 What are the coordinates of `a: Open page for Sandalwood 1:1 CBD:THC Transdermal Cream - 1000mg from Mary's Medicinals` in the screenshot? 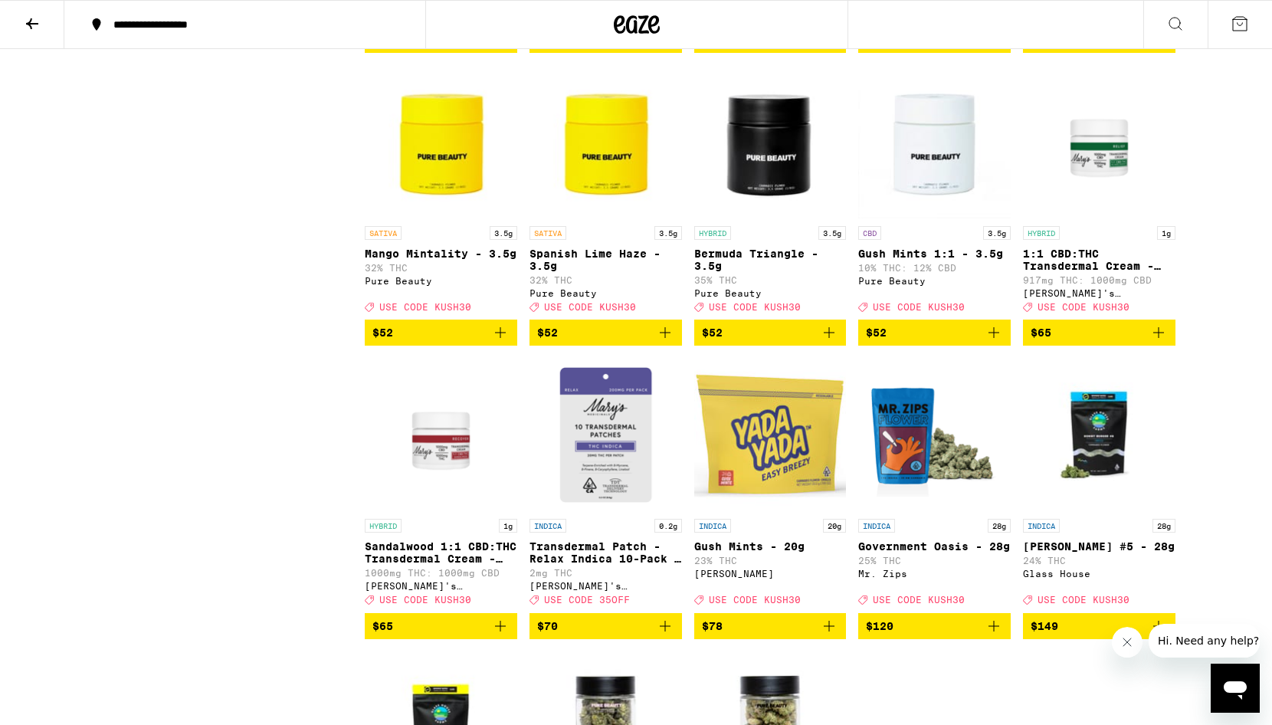 It's located at (440, 485).